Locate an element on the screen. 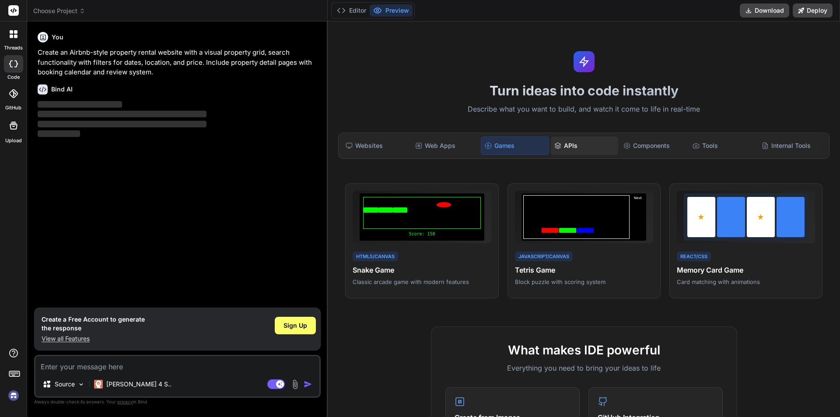  div: Games is located at coordinates (515, 146).